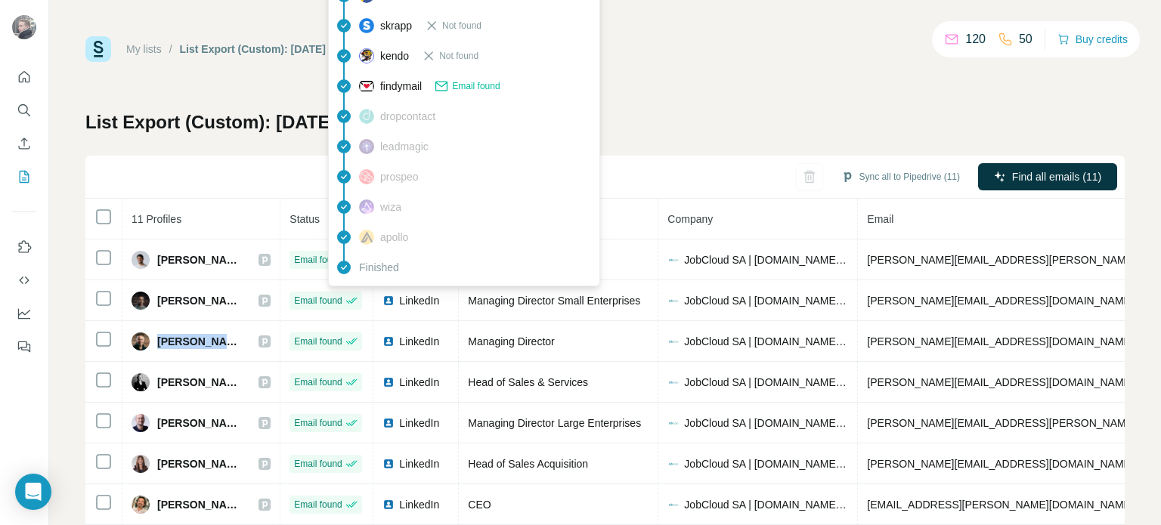 The width and height of the screenshot is (1161, 525). I want to click on span: kendo, so click(395, 56).